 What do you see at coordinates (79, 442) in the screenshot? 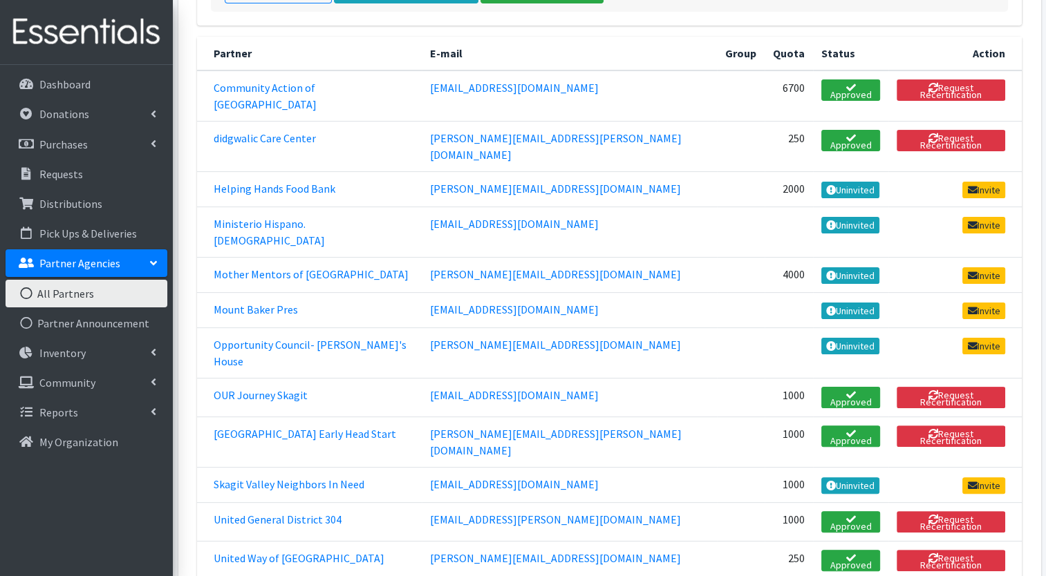
I see `p: My Organization` at bounding box center [79, 442].